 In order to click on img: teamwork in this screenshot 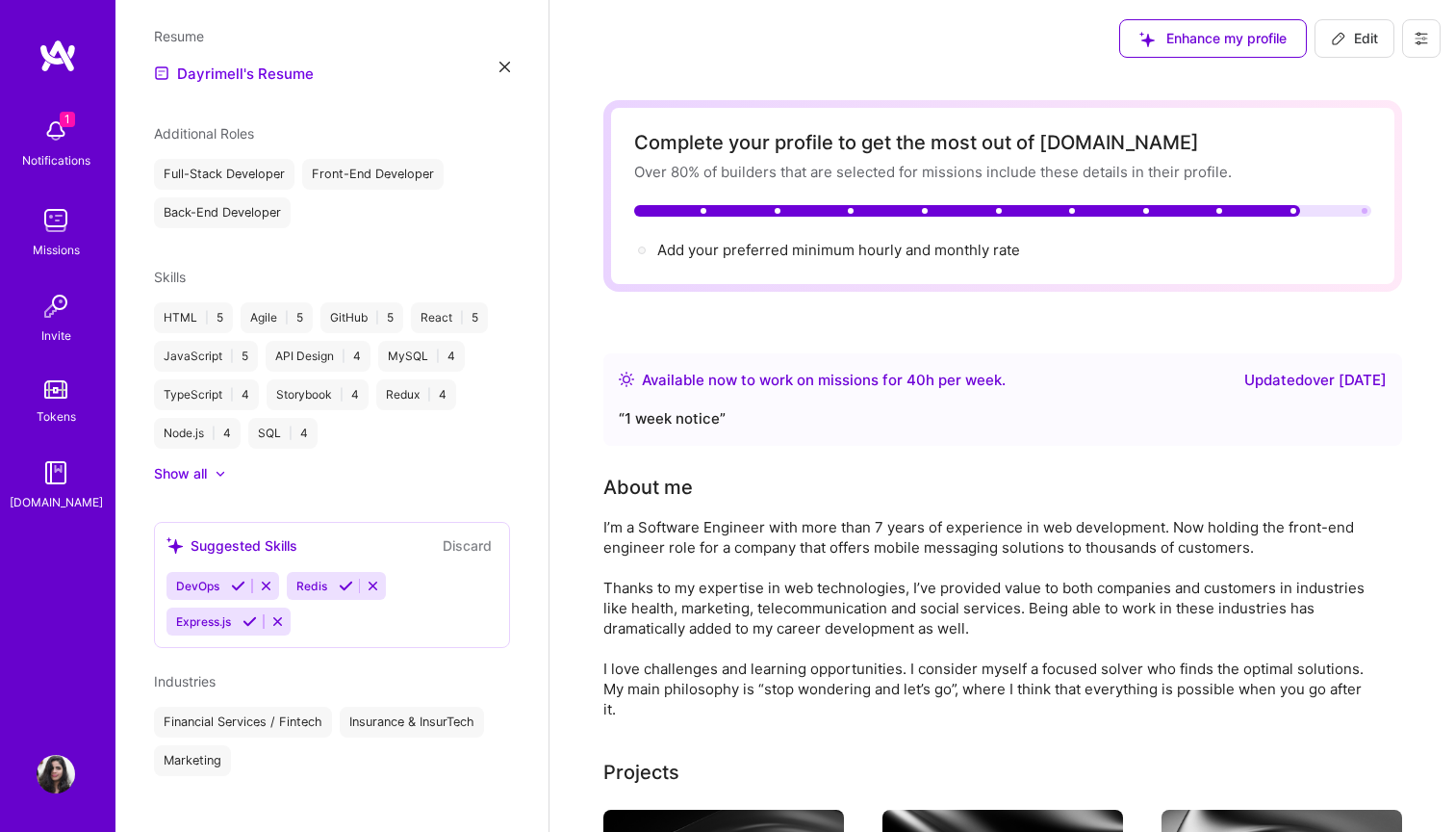, I will do `click(56, 220)`.